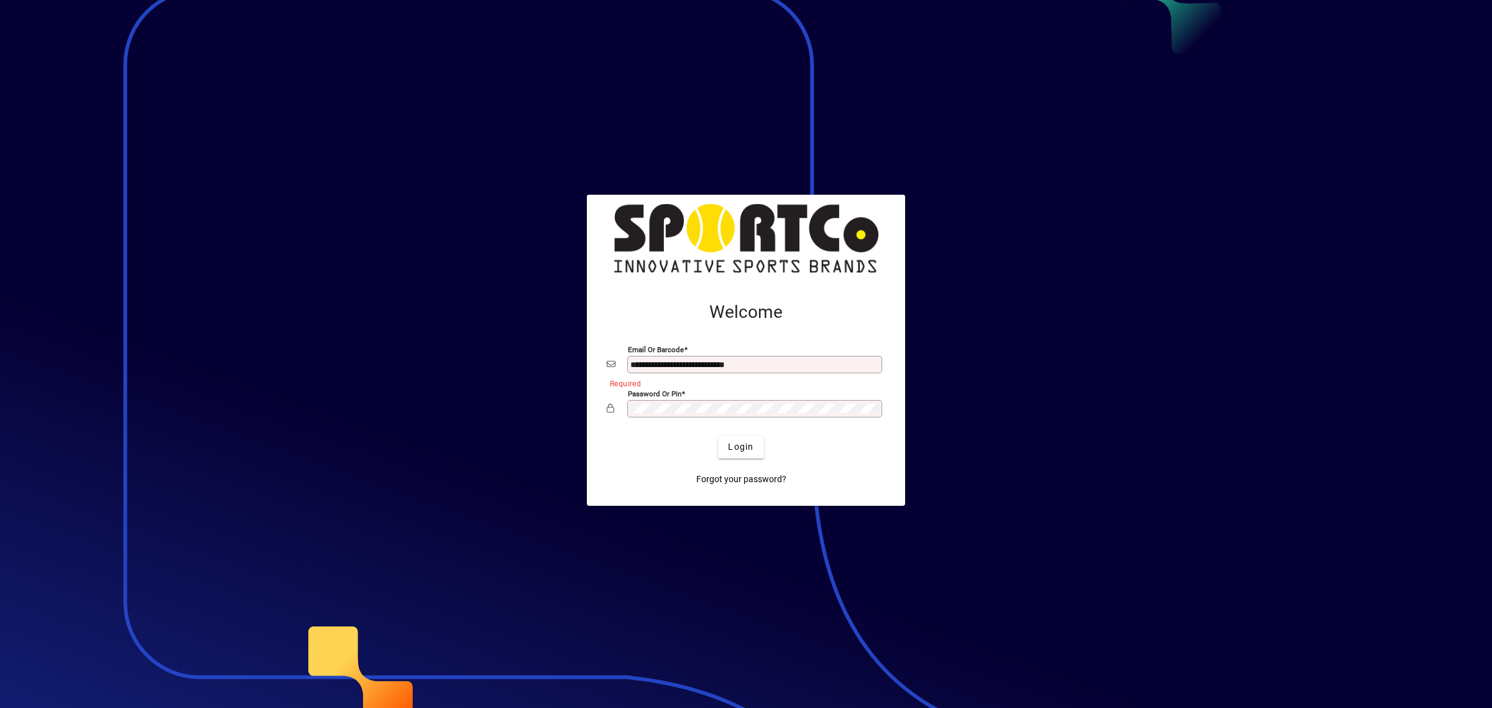 This screenshot has width=1492, height=708. What do you see at coordinates (741, 447) in the screenshot?
I see `button: Login` at bounding box center [741, 447].